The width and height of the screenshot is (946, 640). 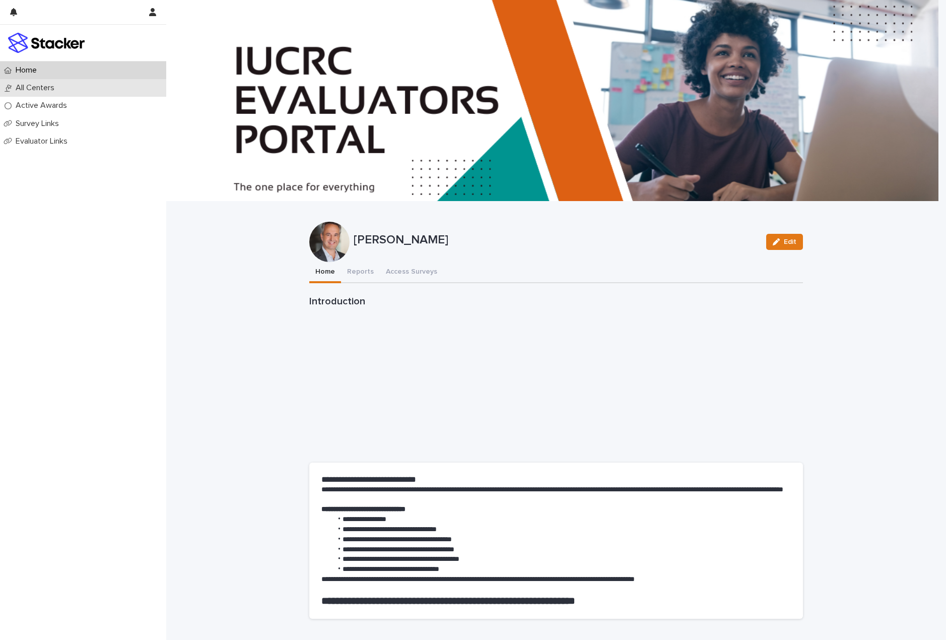 What do you see at coordinates (43, 141) in the screenshot?
I see `p: Evaluator Links` at bounding box center [43, 141].